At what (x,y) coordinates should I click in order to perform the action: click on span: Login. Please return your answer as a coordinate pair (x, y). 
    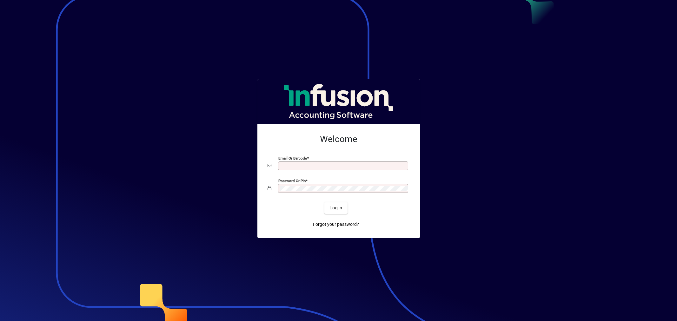
    Looking at the image, I should click on (336, 208).